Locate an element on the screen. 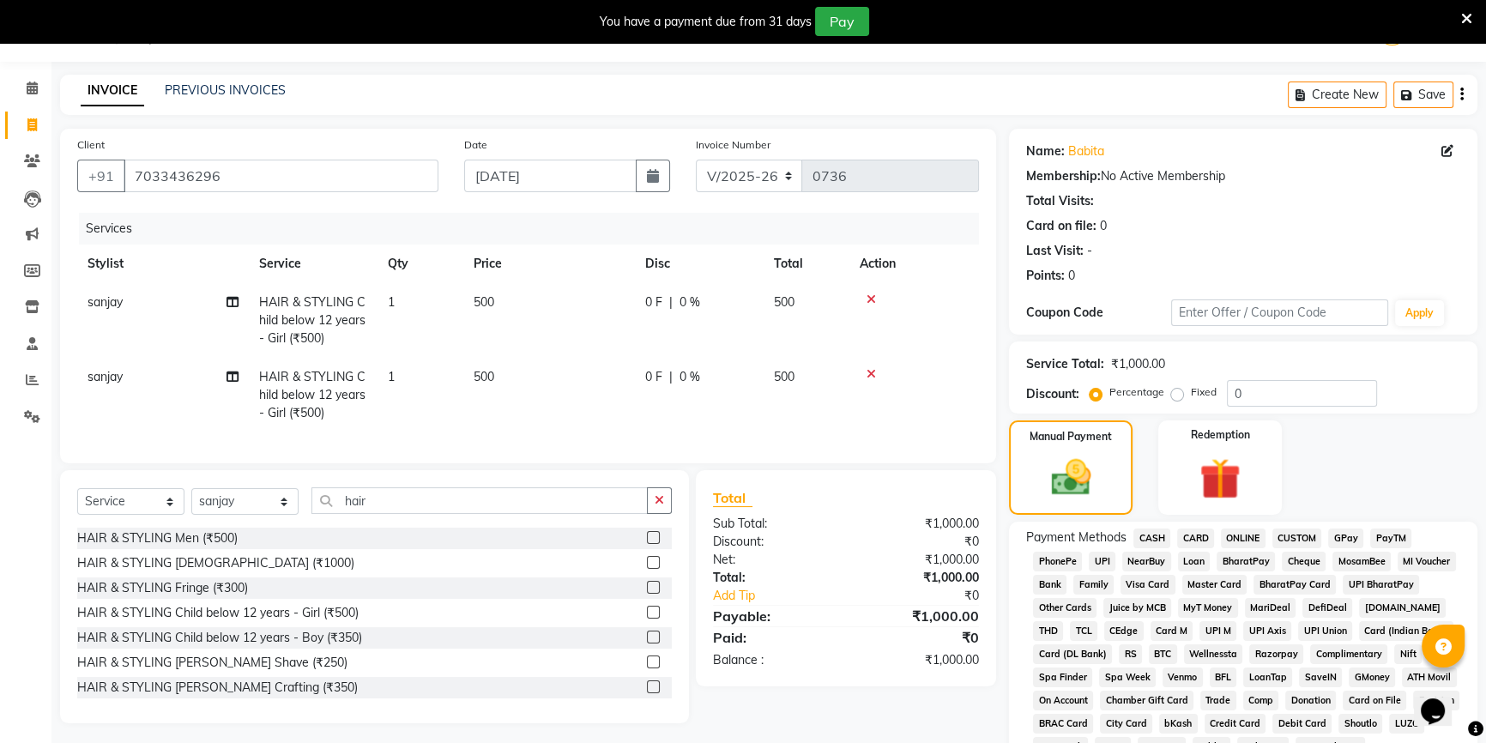 The width and height of the screenshot is (1486, 743). span: Credit Card is located at coordinates (1236, 723).